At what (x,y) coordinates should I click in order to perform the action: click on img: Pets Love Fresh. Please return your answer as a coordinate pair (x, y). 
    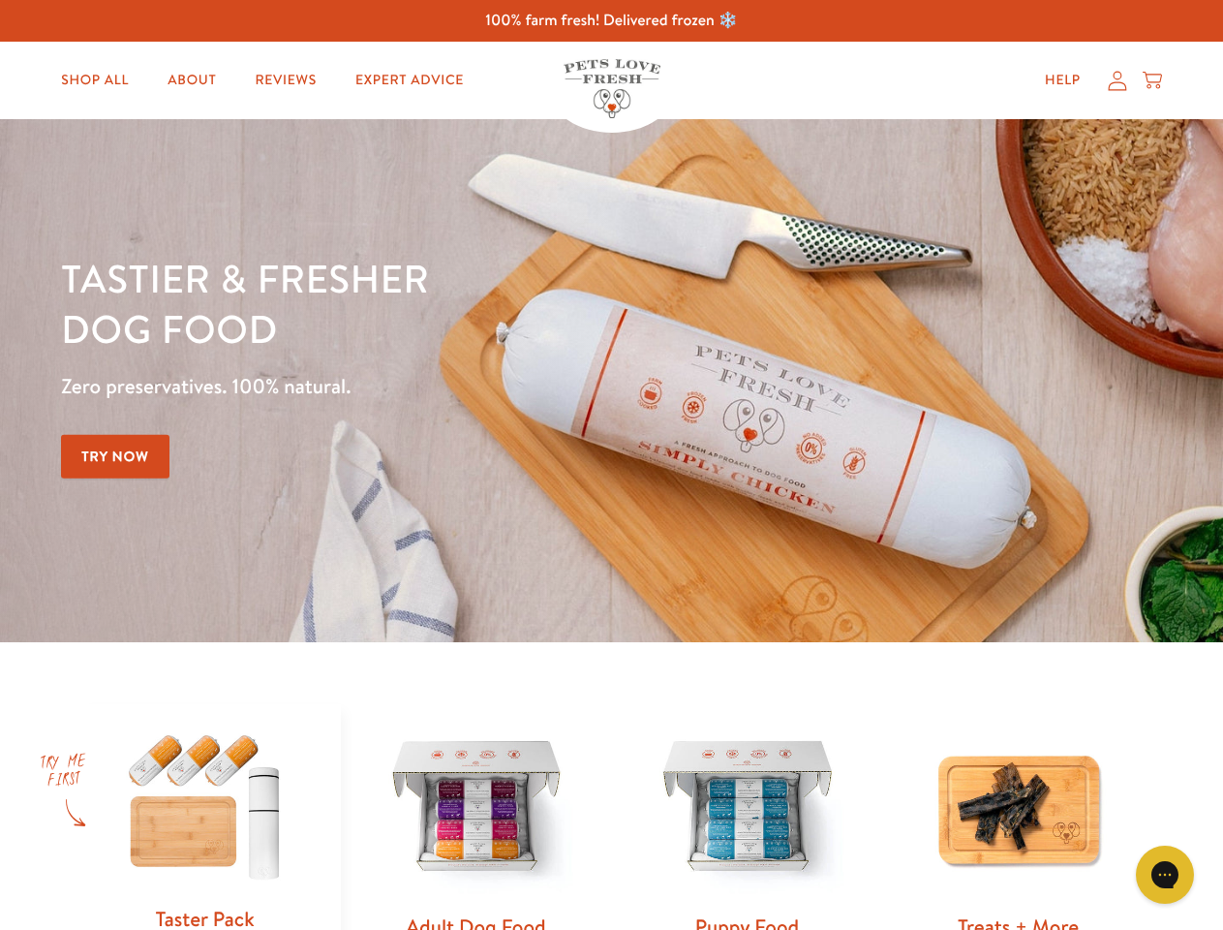
    Looking at the image, I should click on (612, 88).